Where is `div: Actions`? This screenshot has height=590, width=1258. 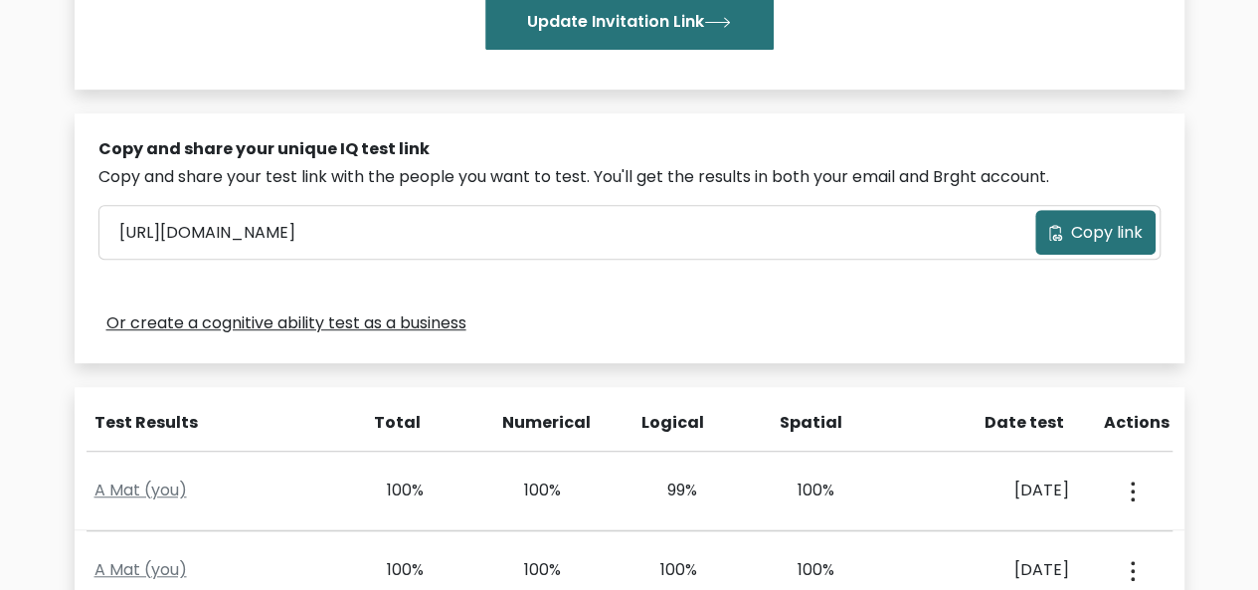 div: Actions is located at coordinates (1138, 423).